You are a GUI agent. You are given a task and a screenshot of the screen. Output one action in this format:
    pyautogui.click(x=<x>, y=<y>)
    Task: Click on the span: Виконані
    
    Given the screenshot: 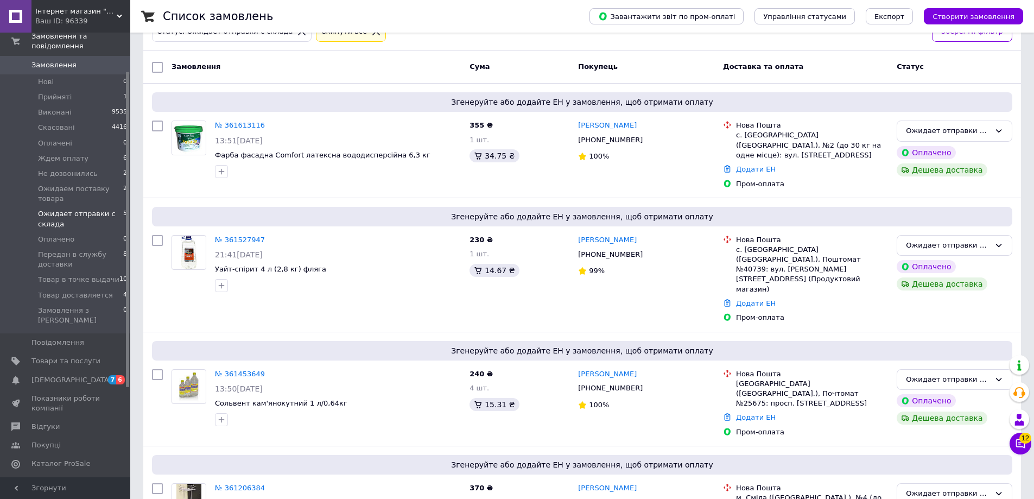 What is the action you would take?
    pyautogui.click(x=55, y=112)
    